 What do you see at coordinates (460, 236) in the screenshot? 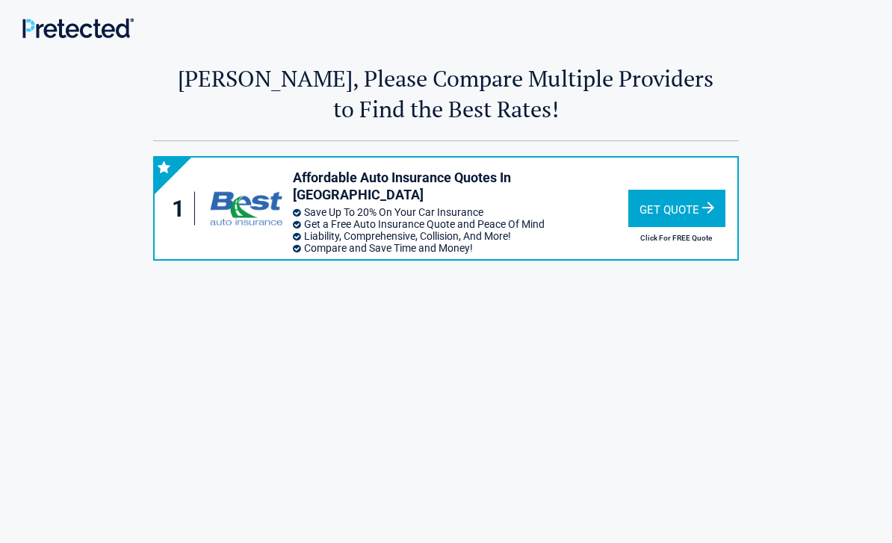
I see `li: Liability, Comprehensive, Collision, And More!` at bounding box center [460, 236].